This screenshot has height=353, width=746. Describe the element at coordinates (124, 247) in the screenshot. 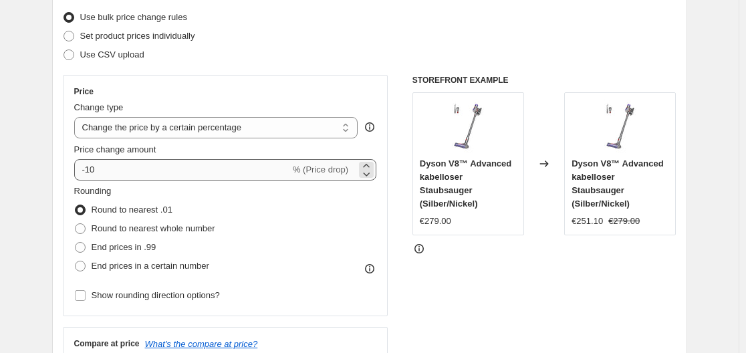

I see `span: End prices in .99` at that location.